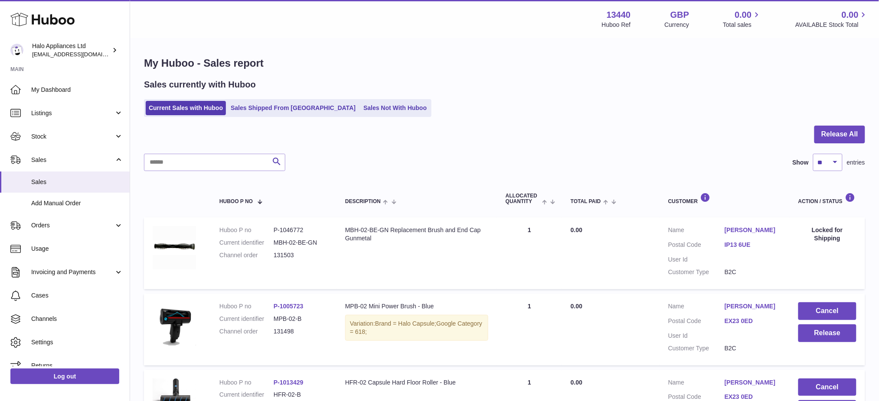 This screenshot has width=879, height=401. I want to click on span: Total paid, so click(586, 202).